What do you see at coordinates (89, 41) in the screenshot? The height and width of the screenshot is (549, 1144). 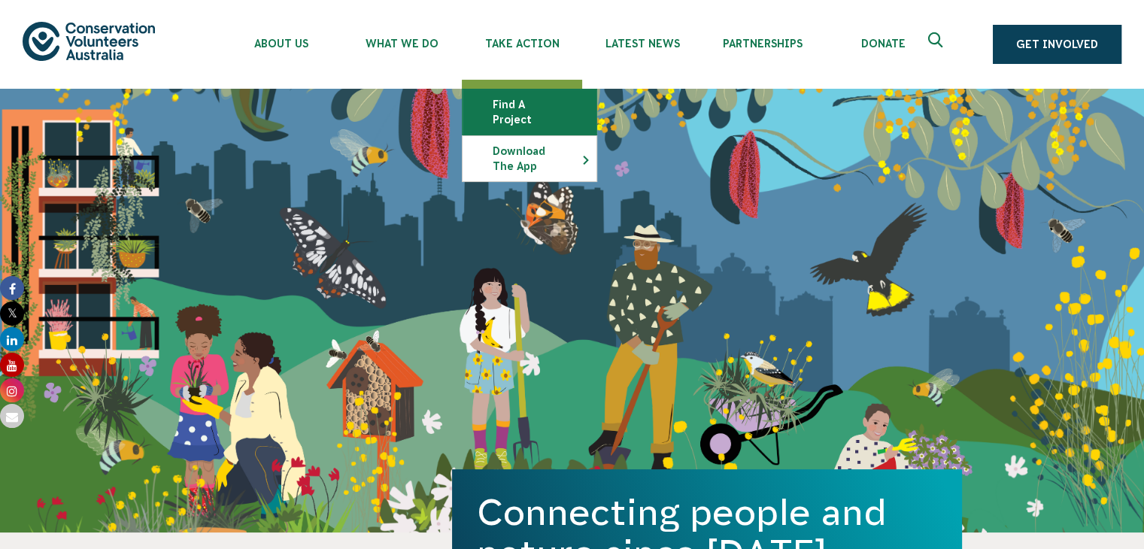 I see `img: logo.svg` at bounding box center [89, 41].